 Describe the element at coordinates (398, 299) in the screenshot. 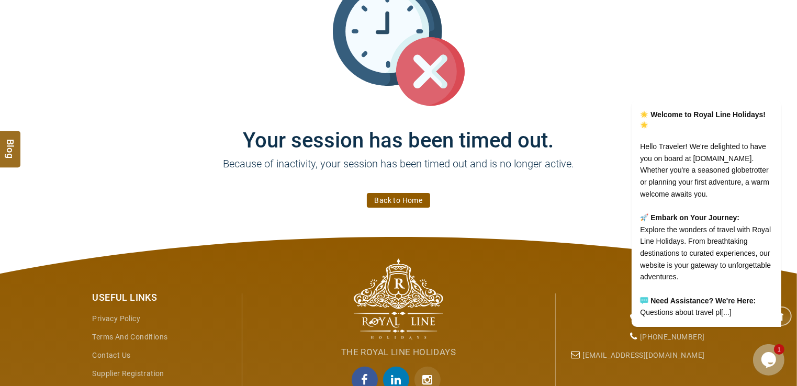

I see `img: The Royal Line Holidays` at that location.